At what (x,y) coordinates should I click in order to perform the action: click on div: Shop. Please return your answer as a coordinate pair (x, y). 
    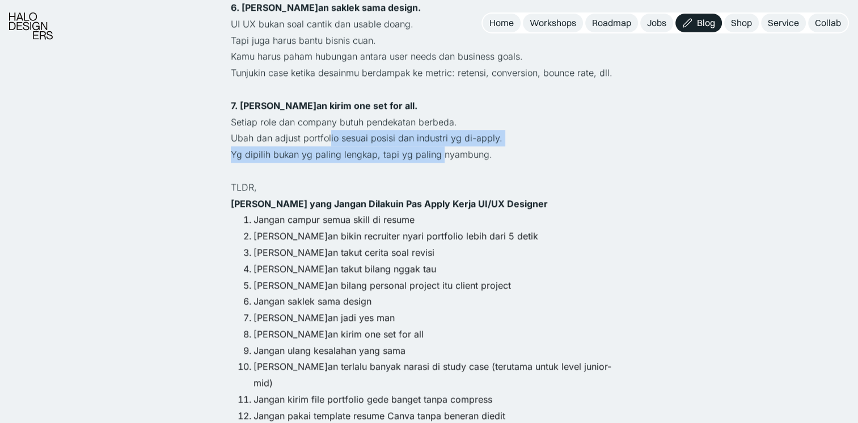
    Looking at the image, I should click on (742, 23).